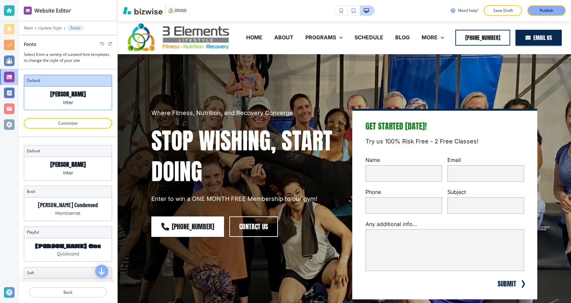  Describe the element at coordinates (28, 28) in the screenshot. I see `p: Main` at that location.